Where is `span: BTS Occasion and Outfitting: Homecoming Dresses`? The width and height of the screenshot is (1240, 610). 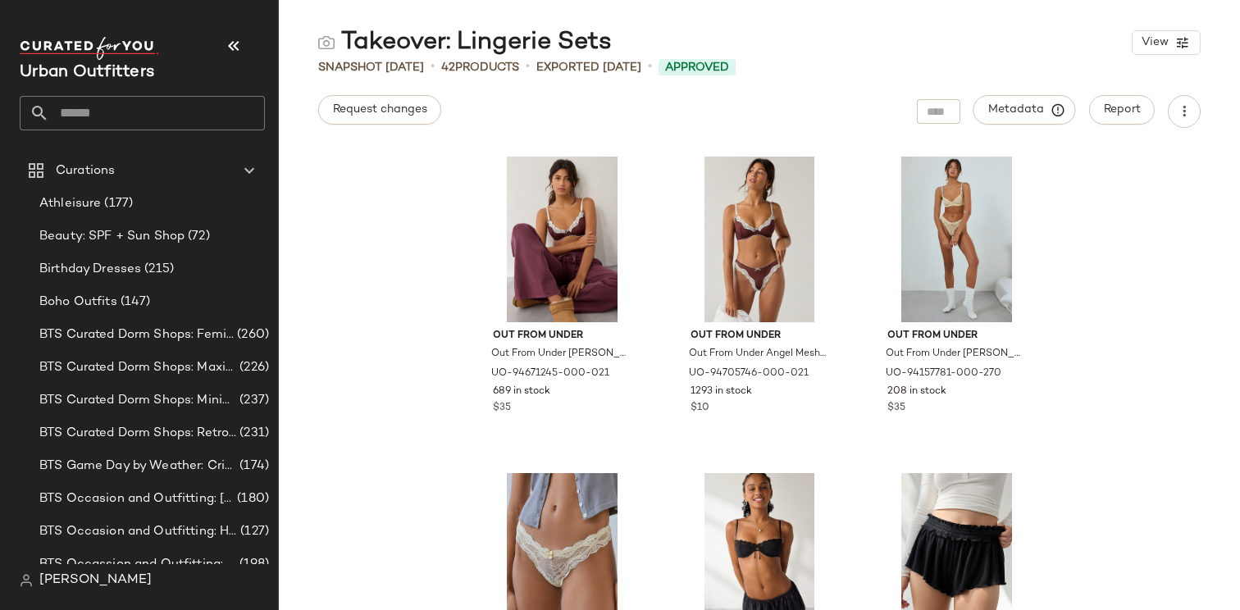 span: BTS Occasion and Outfitting: Homecoming Dresses is located at coordinates (138, 531).